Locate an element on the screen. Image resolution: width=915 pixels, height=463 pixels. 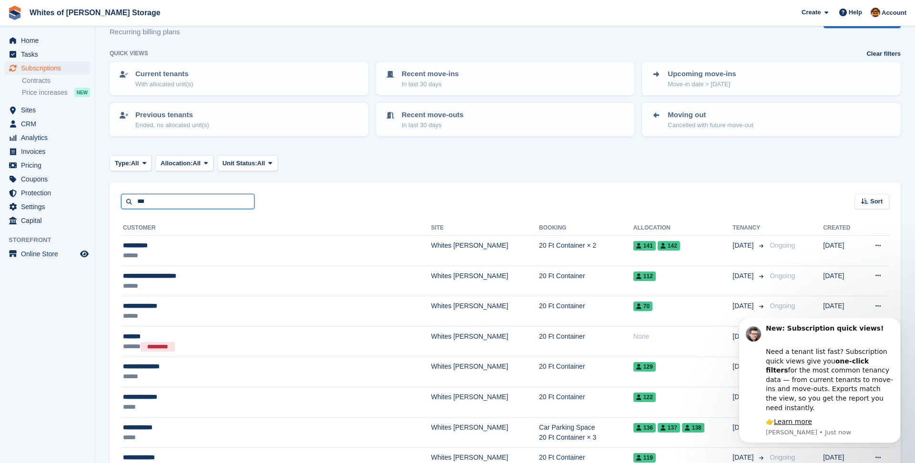
button: Type: All is located at coordinates (131, 163).